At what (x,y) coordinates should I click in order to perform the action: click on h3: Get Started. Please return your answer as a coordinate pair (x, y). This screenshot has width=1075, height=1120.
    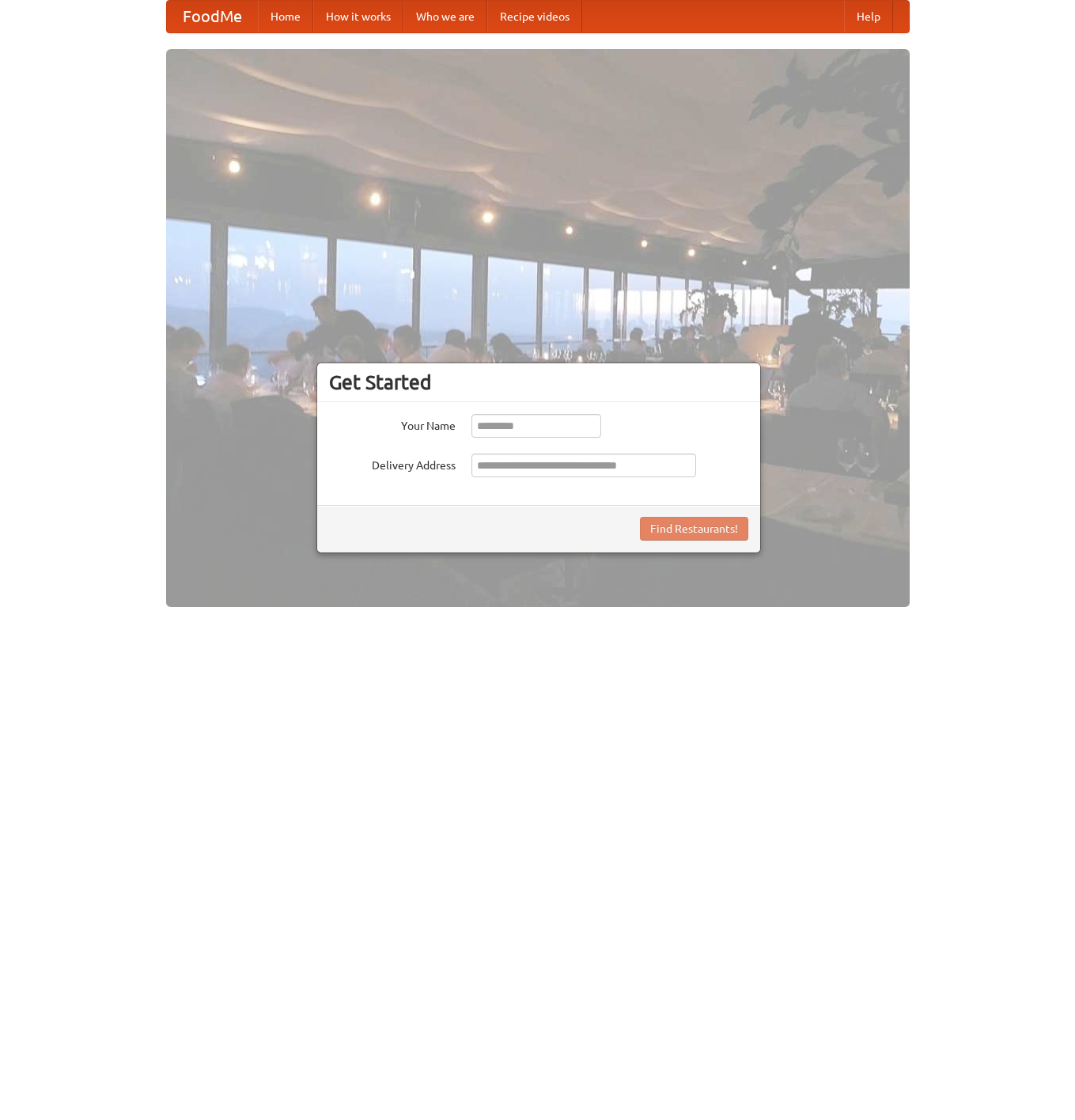
    Looking at the image, I should click on (539, 383).